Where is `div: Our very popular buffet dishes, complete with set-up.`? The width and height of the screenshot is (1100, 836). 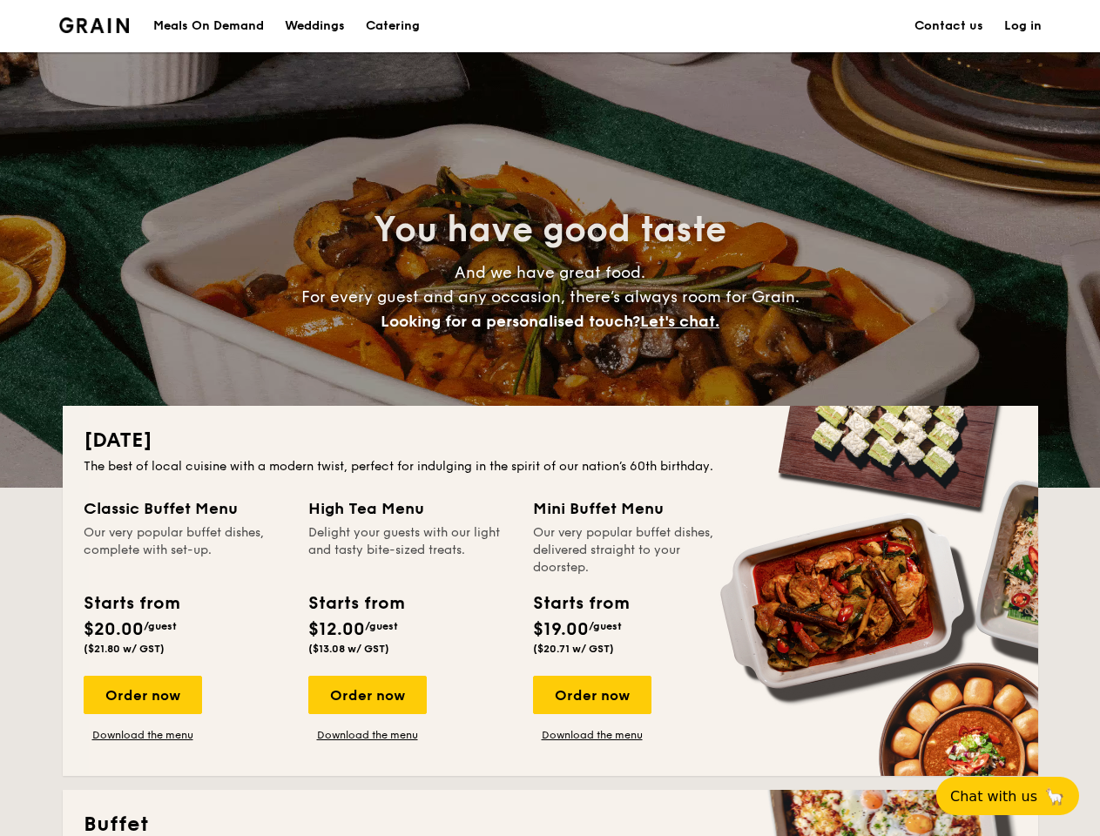 div: Our very popular buffet dishes, complete with set-up. is located at coordinates (186, 550).